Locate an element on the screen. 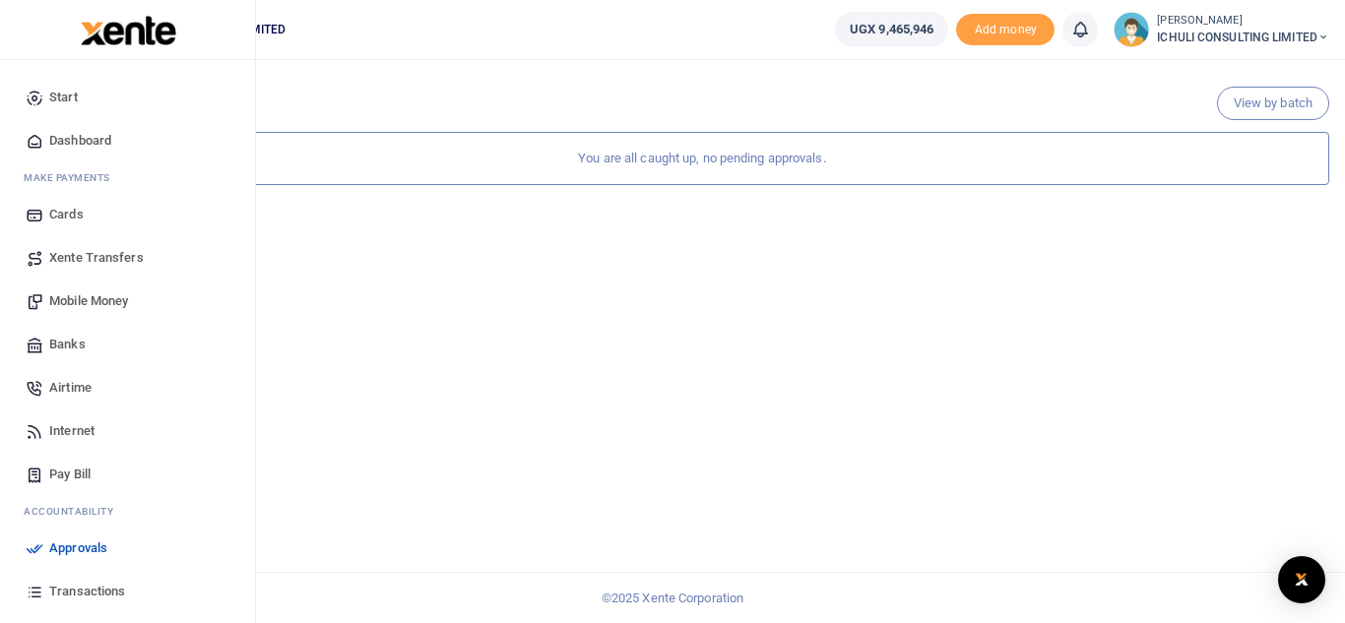 The height and width of the screenshot is (623, 1345). img: logo-large is located at coordinates (128, 31).